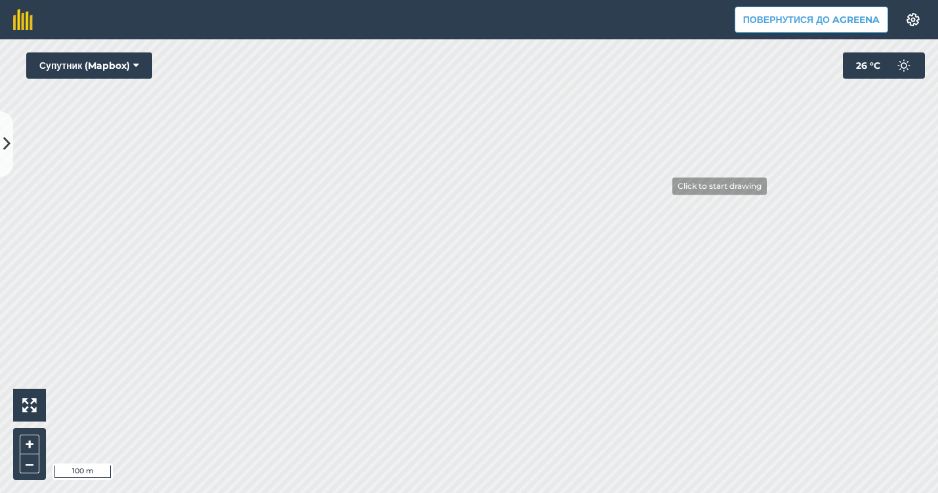 The image size is (938, 493). I want to click on button: Повернутися до Agreena, so click(811, 20).